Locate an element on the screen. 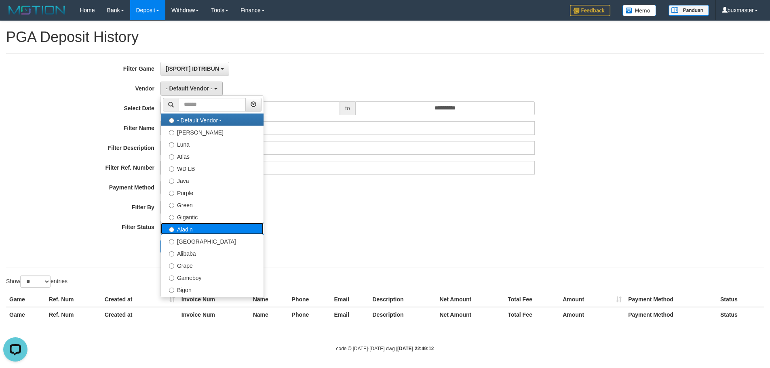  label: Luna is located at coordinates (212, 144).